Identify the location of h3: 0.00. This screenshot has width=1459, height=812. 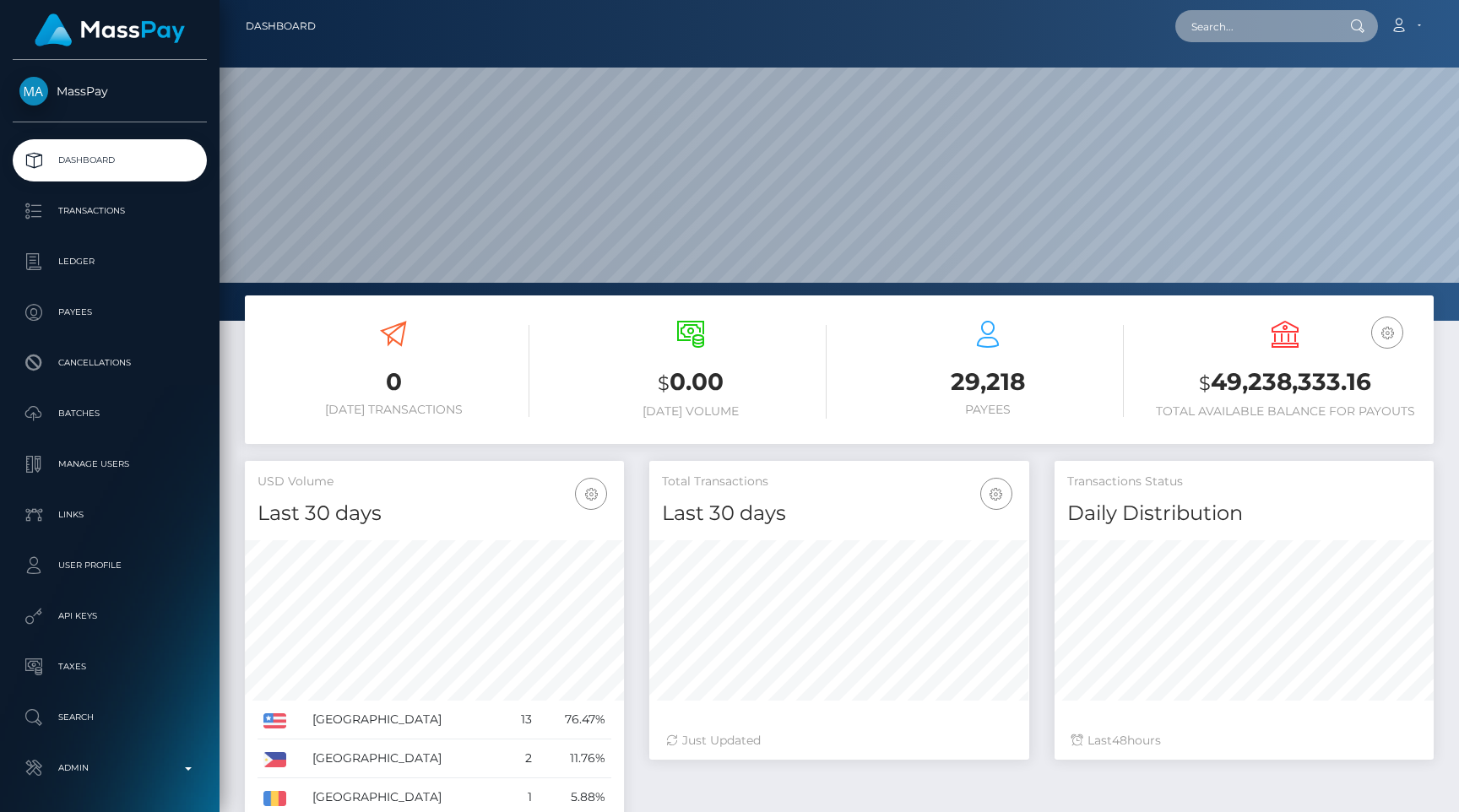
(691, 383).